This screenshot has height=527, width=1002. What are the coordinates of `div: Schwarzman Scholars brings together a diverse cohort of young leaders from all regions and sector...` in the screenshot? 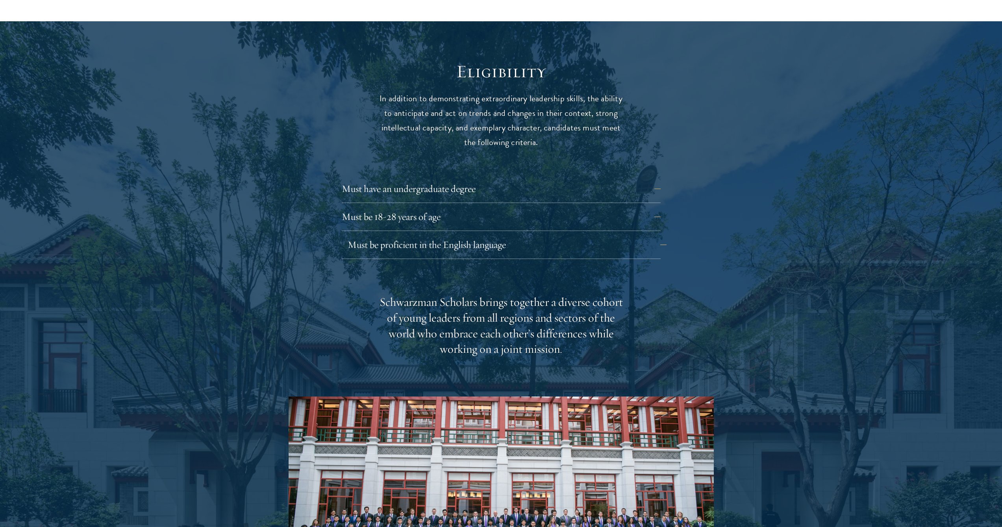 It's located at (501, 326).